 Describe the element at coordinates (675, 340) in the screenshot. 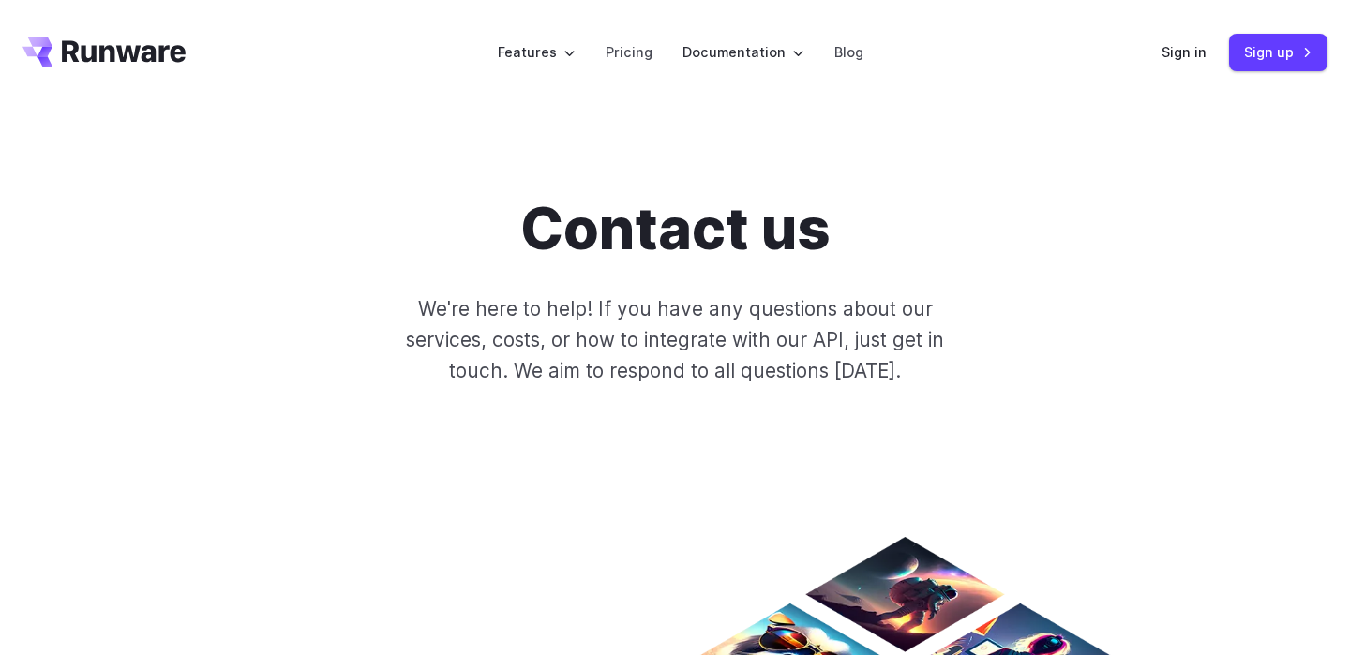

I see `p: We're here to help! If you have any questions about our services, costs, or how to integrate with...` at that location.